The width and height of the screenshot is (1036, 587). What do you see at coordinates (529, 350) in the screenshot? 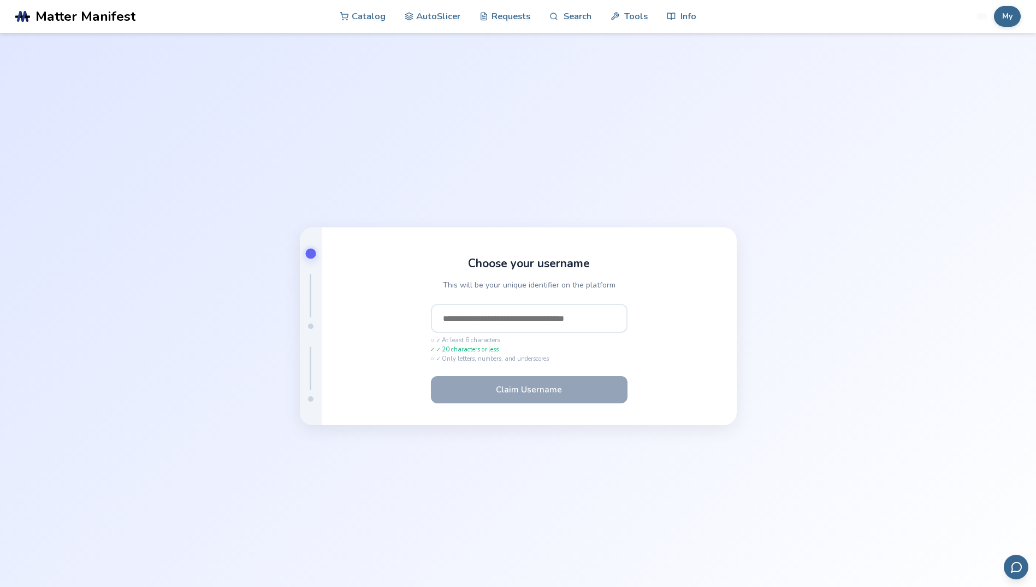
I see `span: ✓ 20 characters or less` at bounding box center [529, 350].